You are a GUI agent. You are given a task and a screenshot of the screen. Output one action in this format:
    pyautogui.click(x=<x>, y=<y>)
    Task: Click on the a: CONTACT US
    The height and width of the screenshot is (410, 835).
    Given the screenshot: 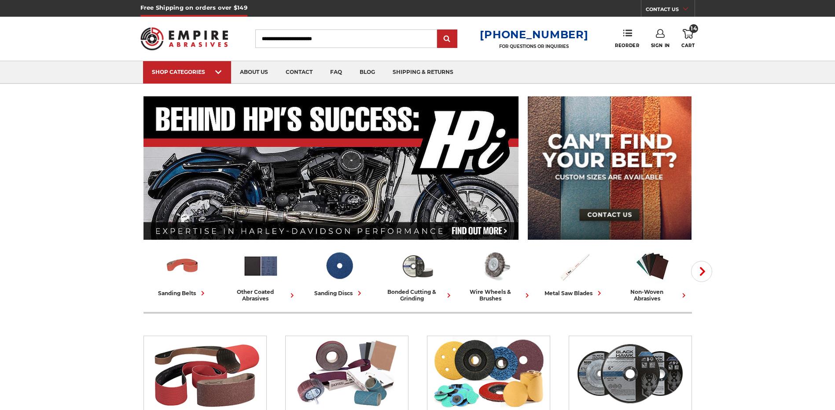 What is the action you would take?
    pyautogui.click(x=670, y=11)
    